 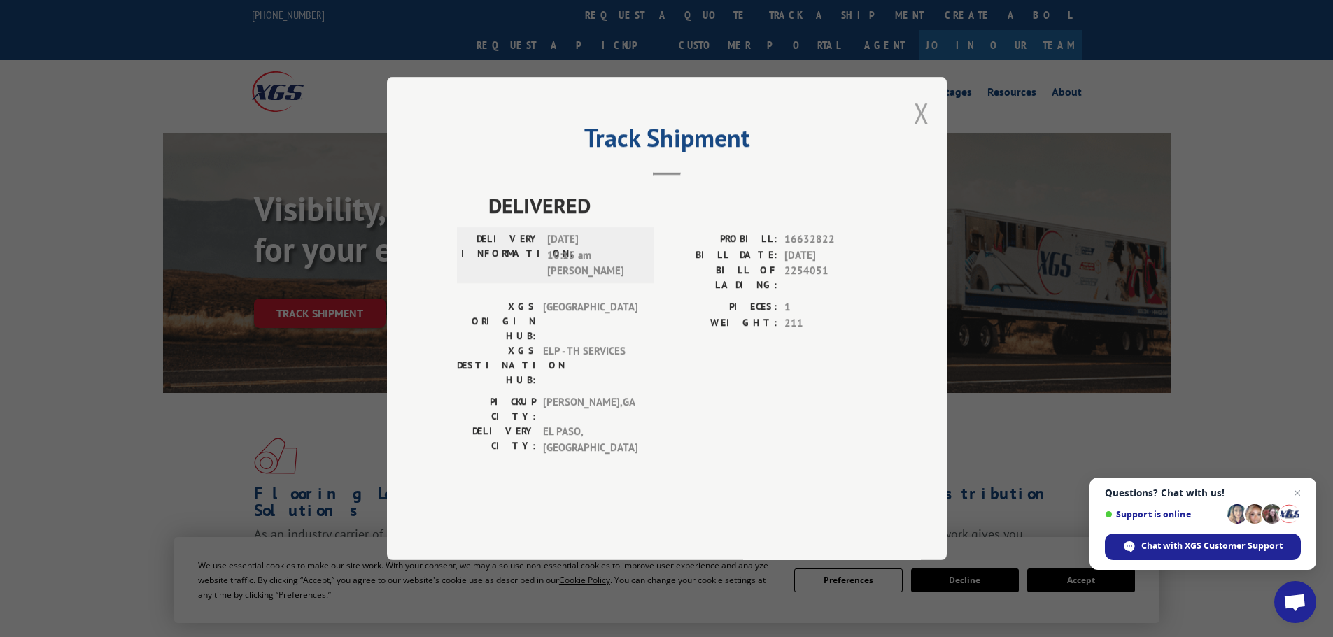 I want to click on label: PROBILL:, so click(x=722, y=239).